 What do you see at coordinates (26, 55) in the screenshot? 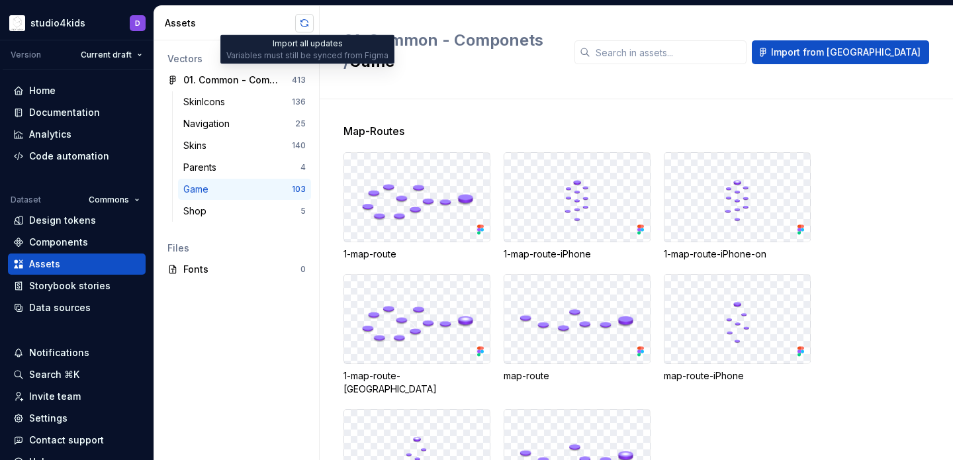
I see `div: Version` at bounding box center [26, 55].